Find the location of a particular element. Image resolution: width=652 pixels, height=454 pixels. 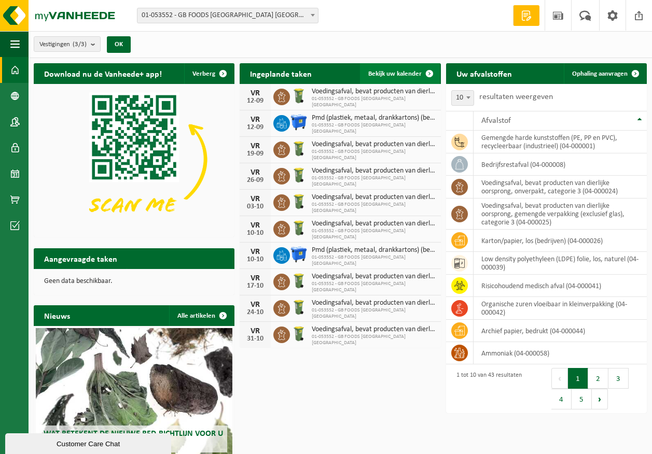

button: Next is located at coordinates (599, 399).